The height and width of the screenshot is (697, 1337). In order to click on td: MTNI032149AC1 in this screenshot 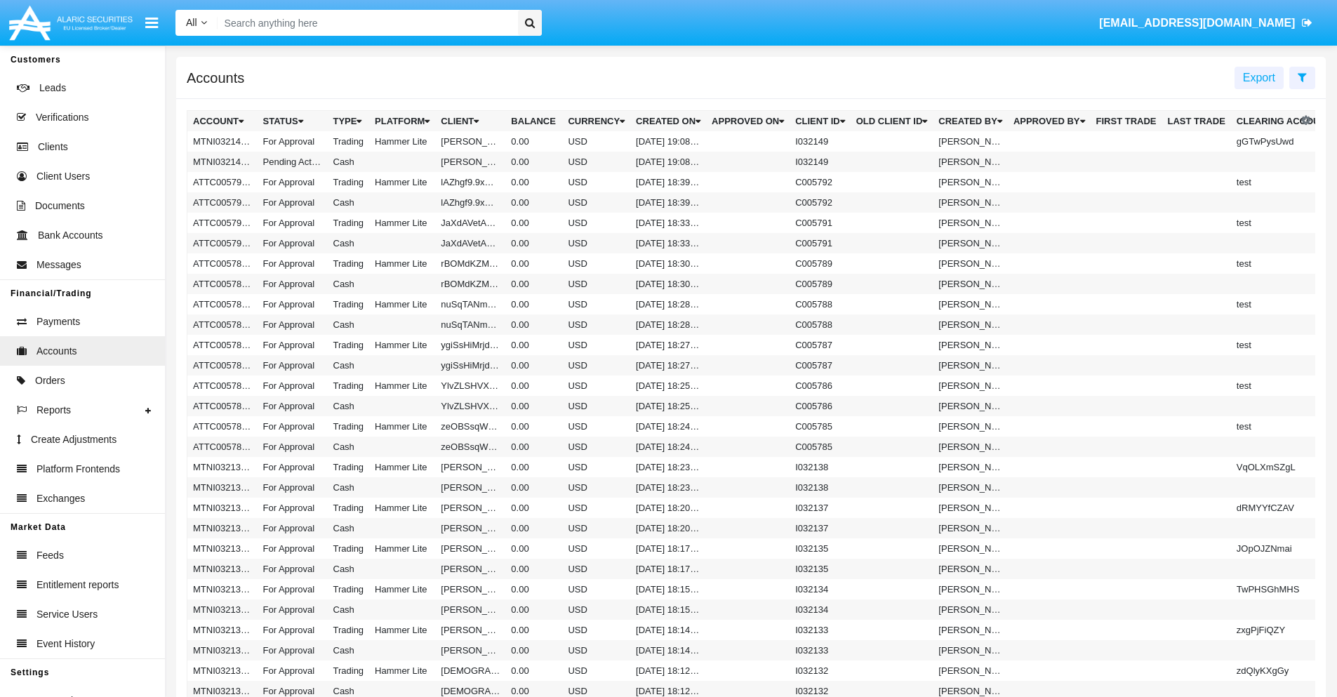, I will do `click(223, 161)`.